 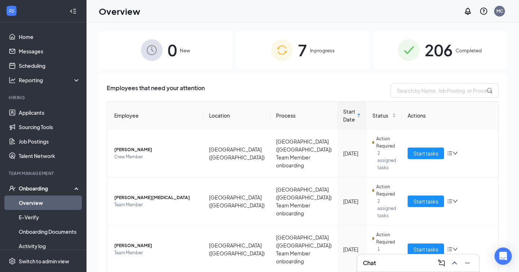 What do you see at coordinates (442, 263) in the screenshot?
I see `button: ComposeMessage` at bounding box center [442, 263].